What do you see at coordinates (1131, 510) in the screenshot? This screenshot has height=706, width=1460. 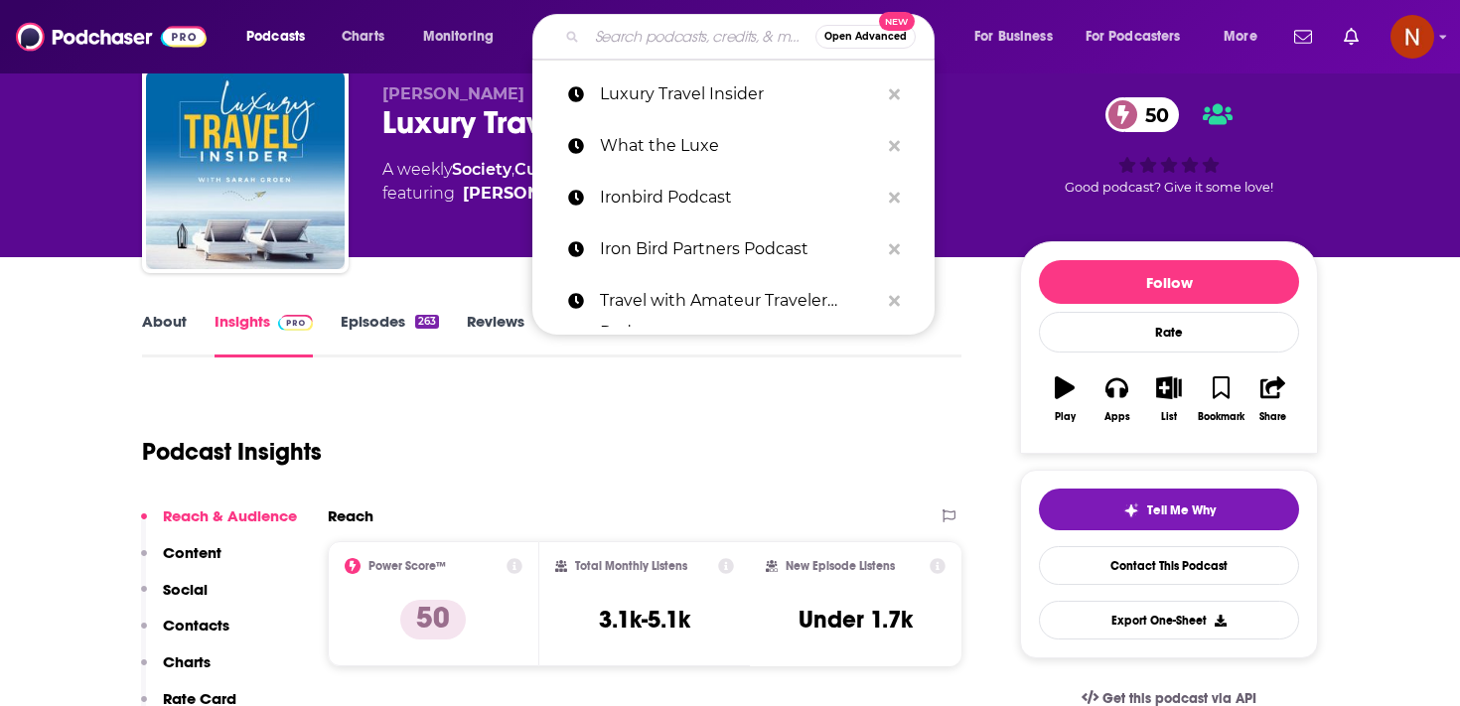 I see `img: tell me why sparkle` at bounding box center [1131, 510].